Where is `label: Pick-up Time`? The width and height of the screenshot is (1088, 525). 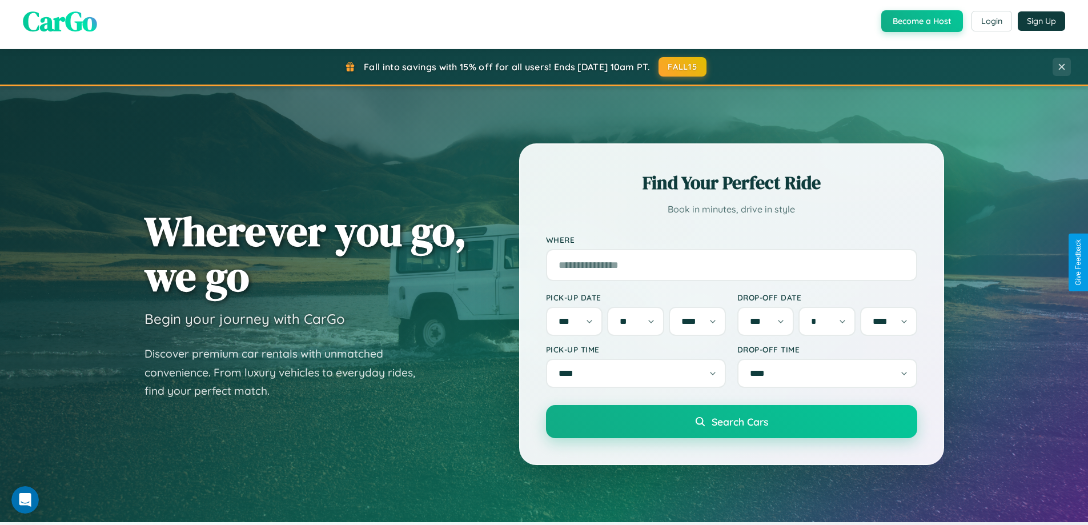
label: Pick-up Time is located at coordinates (636, 349).